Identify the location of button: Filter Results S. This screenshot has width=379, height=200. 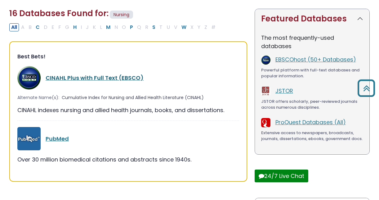
(154, 27).